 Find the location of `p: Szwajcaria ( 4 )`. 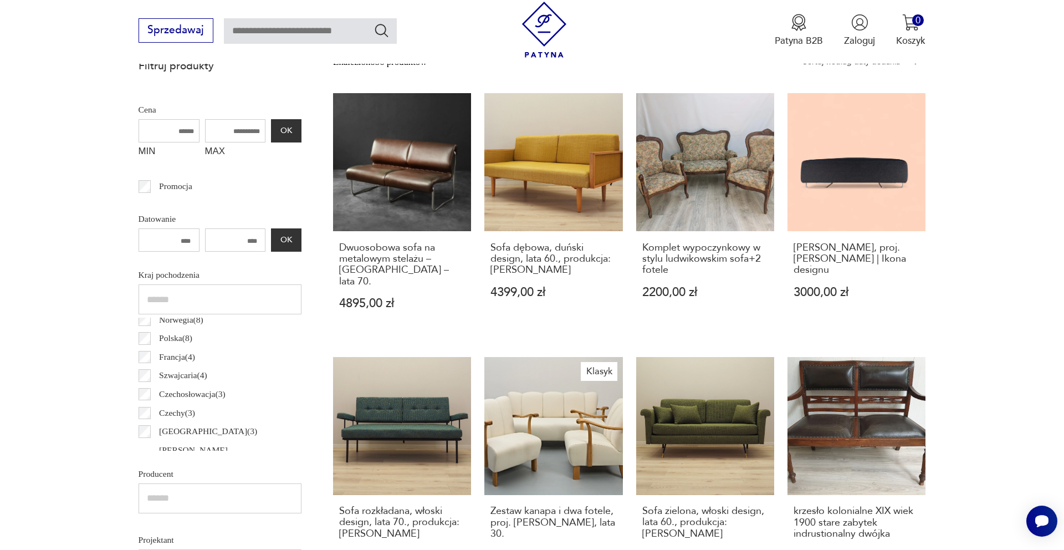

p: Szwajcaria ( 4 ) is located at coordinates (183, 375).